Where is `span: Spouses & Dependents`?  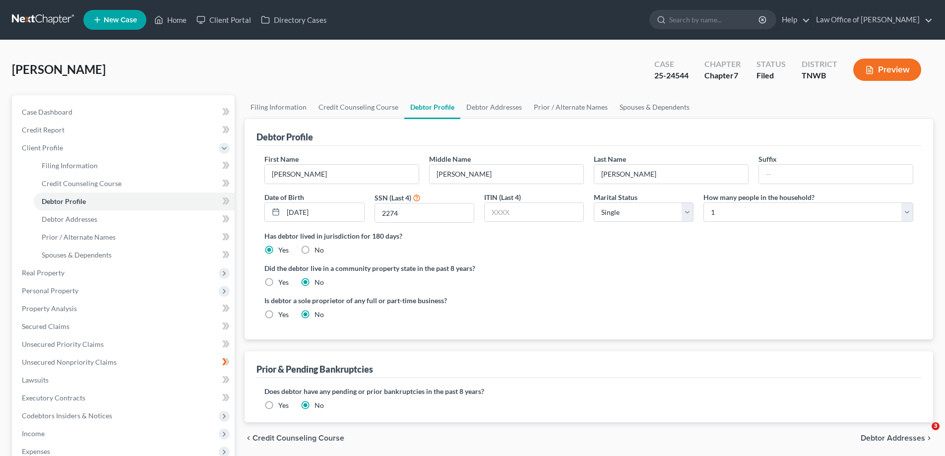 span: Spouses & Dependents is located at coordinates (76, 254).